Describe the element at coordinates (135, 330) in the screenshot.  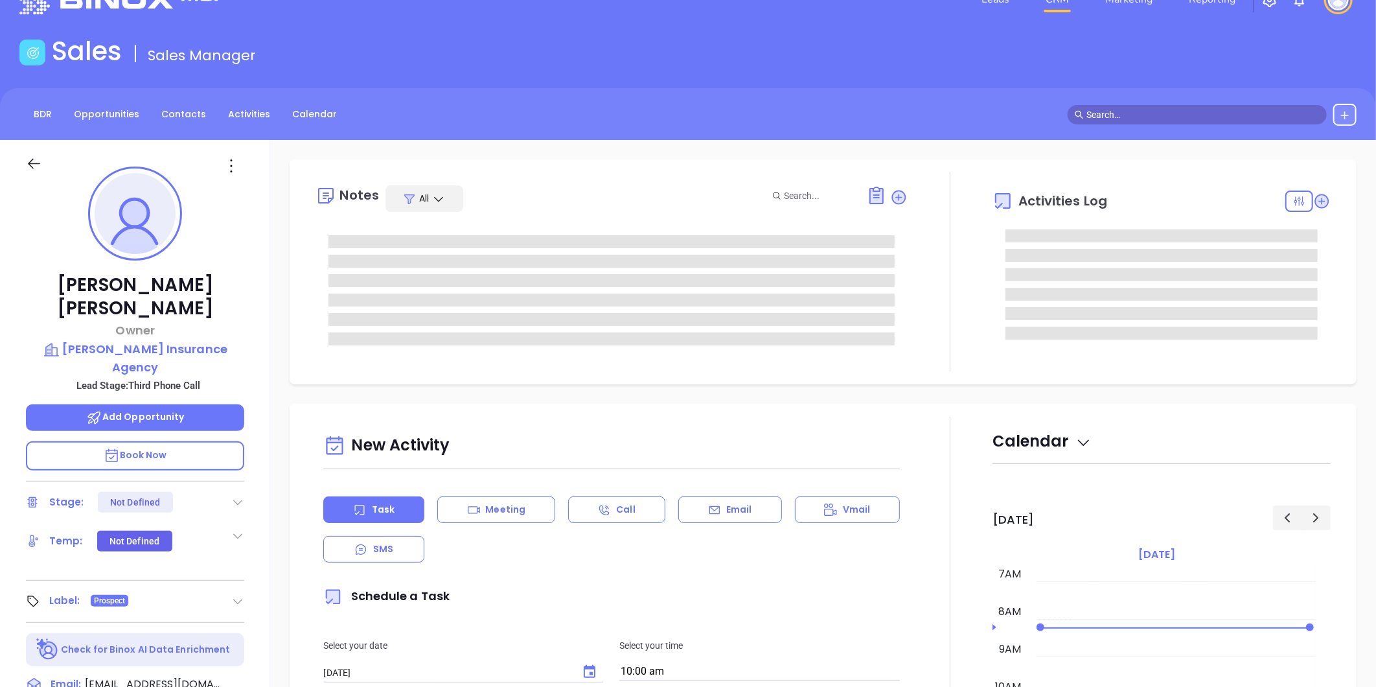
I see `p: Owner` at that location.